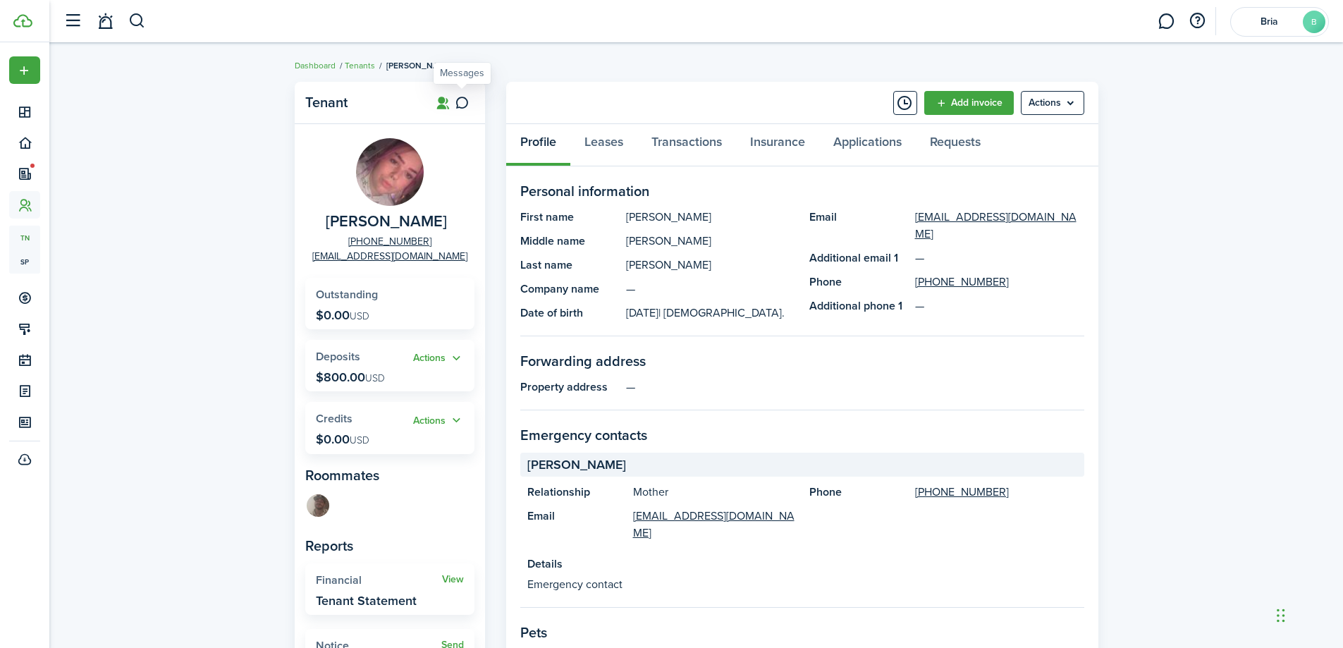 This screenshot has width=1343, height=648. I want to click on a: Insurance, so click(778, 145).